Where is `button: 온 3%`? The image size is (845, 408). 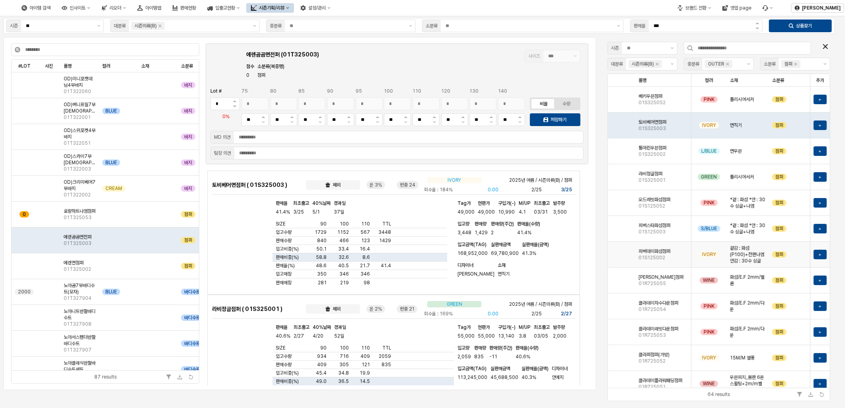 button: 온 3% is located at coordinates (376, 185).